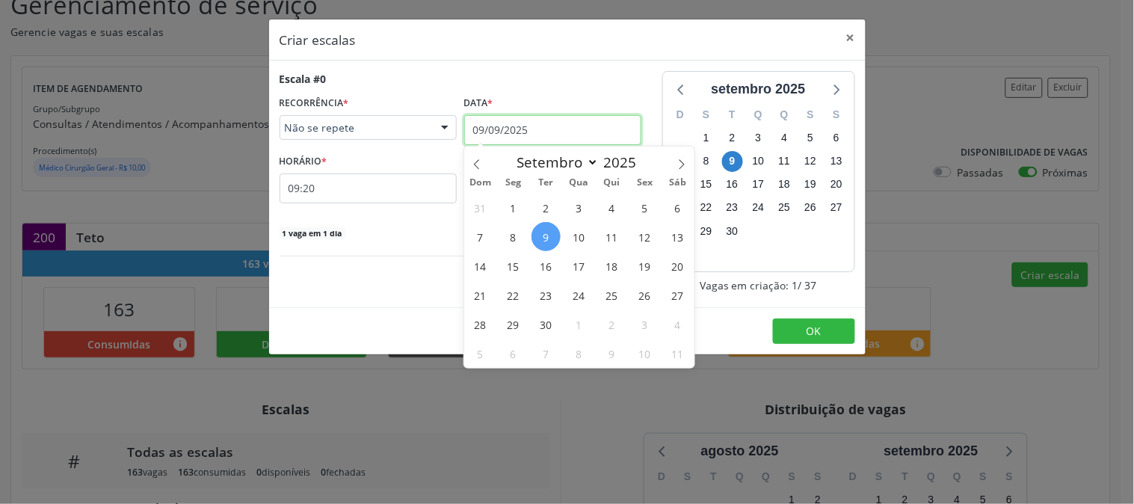 The image size is (1134, 504). Describe the element at coordinates (644, 295) in the screenshot. I see `span: Setembro 26, 2025` at that location.